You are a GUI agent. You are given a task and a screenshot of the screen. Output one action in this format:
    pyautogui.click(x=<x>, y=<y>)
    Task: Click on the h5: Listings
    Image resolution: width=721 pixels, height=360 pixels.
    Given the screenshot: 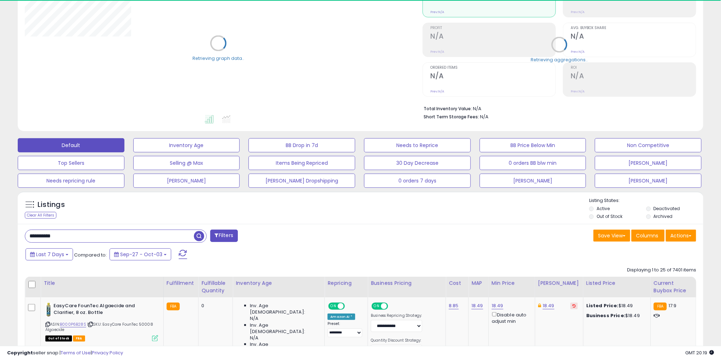 What is the action you would take?
    pyautogui.click(x=51, y=205)
    